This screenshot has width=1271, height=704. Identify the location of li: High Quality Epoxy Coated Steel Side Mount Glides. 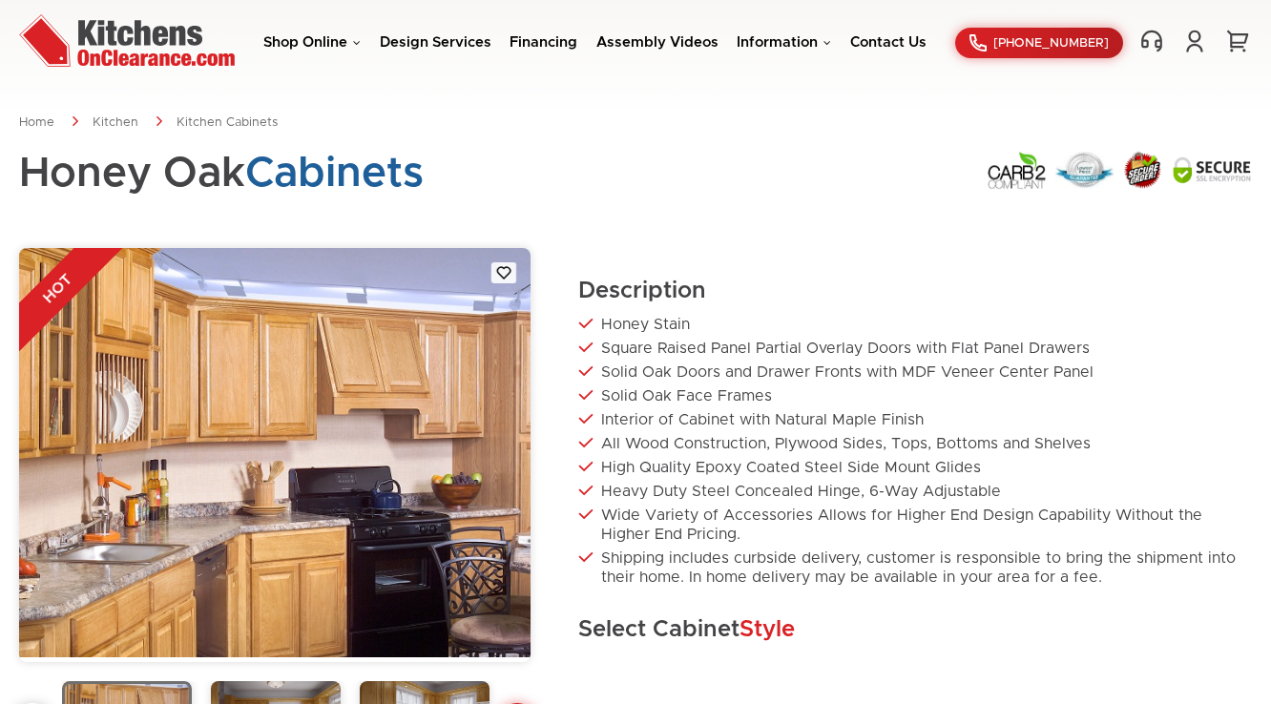
(915, 468).